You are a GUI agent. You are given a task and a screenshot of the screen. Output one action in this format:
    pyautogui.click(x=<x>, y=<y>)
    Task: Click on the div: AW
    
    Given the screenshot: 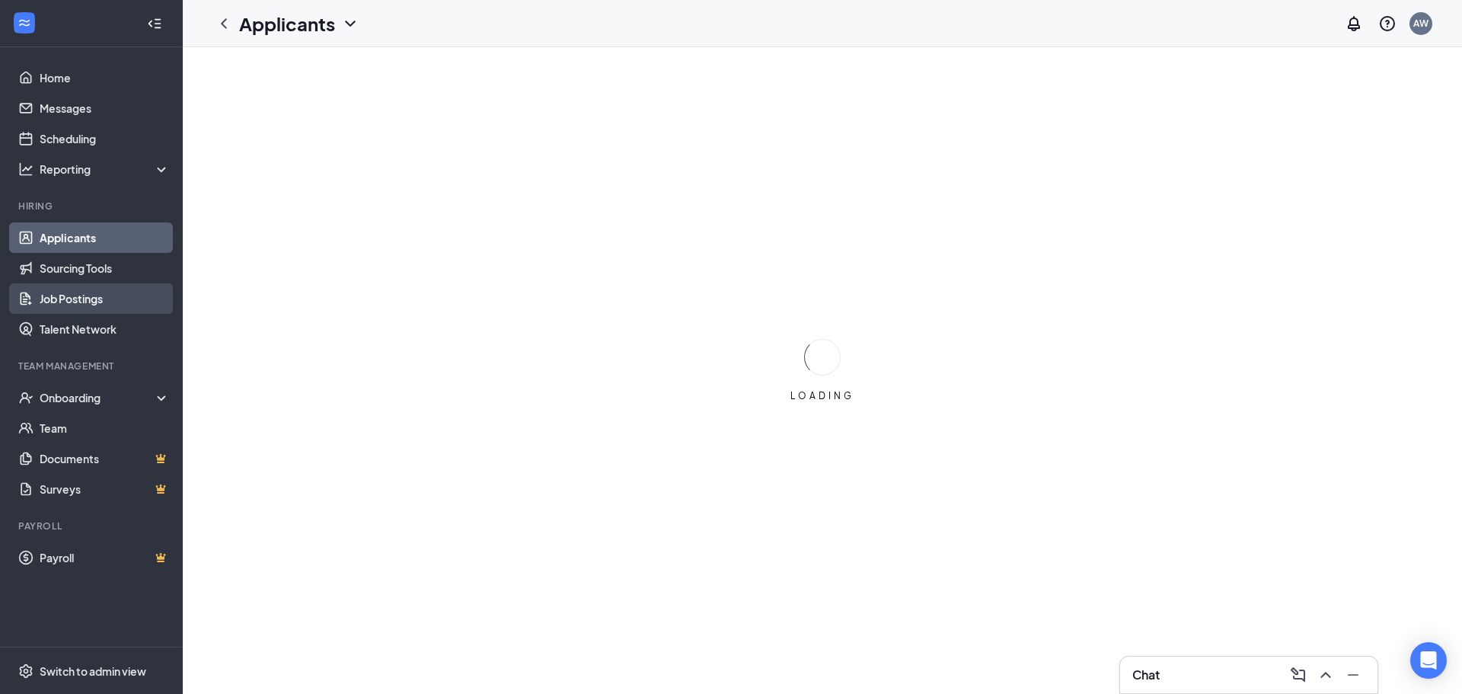 What is the action you would take?
    pyautogui.click(x=1421, y=23)
    